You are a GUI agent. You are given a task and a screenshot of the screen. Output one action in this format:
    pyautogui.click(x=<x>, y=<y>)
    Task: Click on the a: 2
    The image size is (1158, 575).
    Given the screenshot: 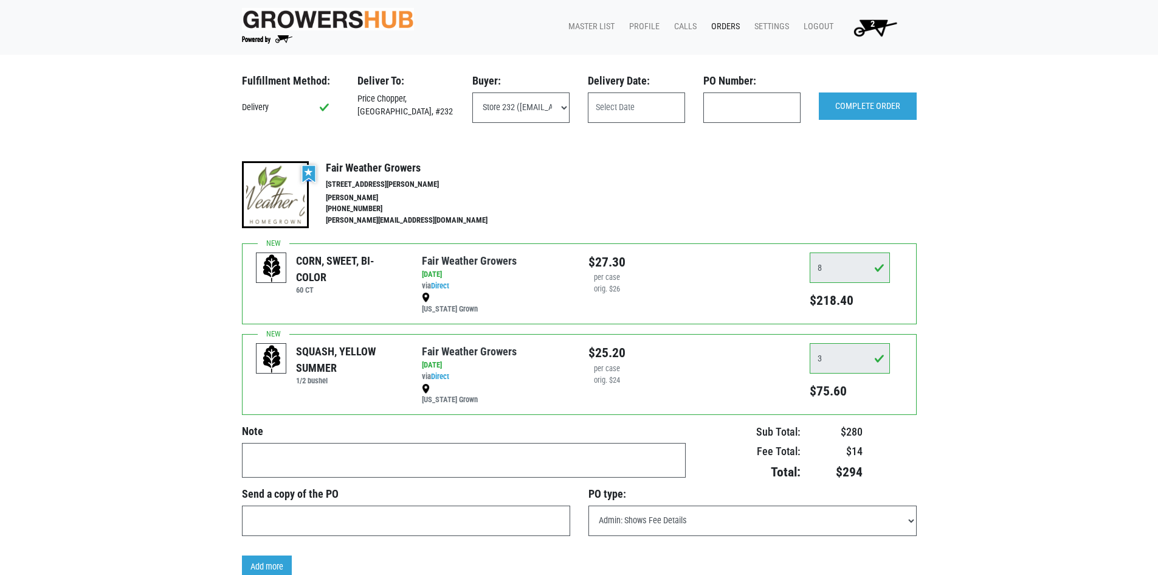 What is the action you would take?
    pyautogui.click(x=873, y=27)
    